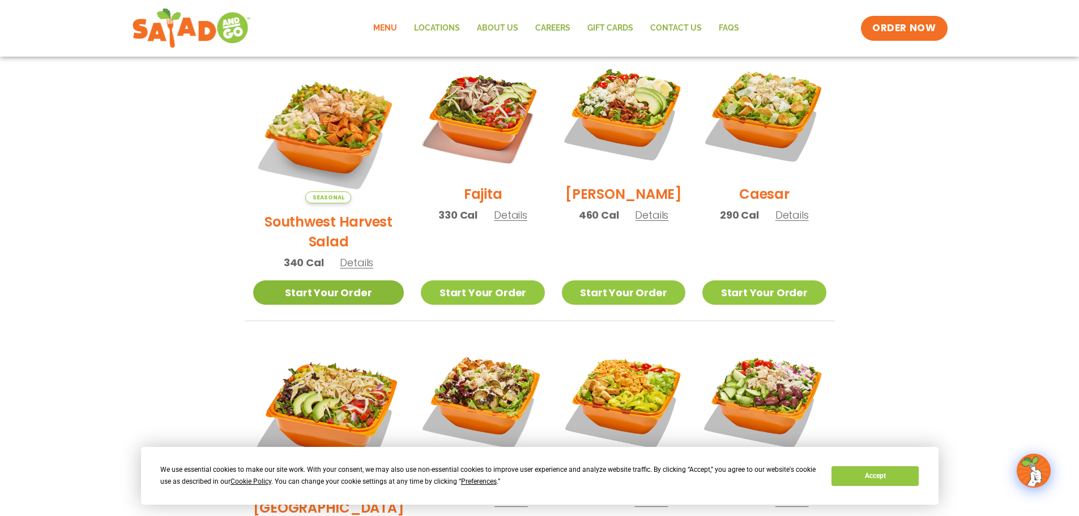  Describe the element at coordinates (739, 215) in the screenshot. I see `span: 290 Cal` at that location.